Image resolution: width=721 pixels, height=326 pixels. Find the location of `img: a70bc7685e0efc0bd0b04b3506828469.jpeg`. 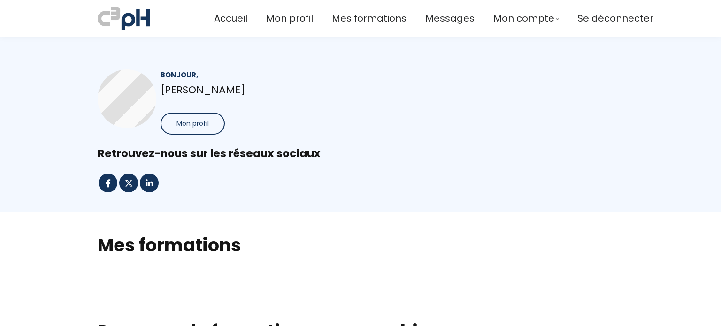

img: a70bc7685e0efc0bd0b04b3506828469.jpeg is located at coordinates (124, 18).